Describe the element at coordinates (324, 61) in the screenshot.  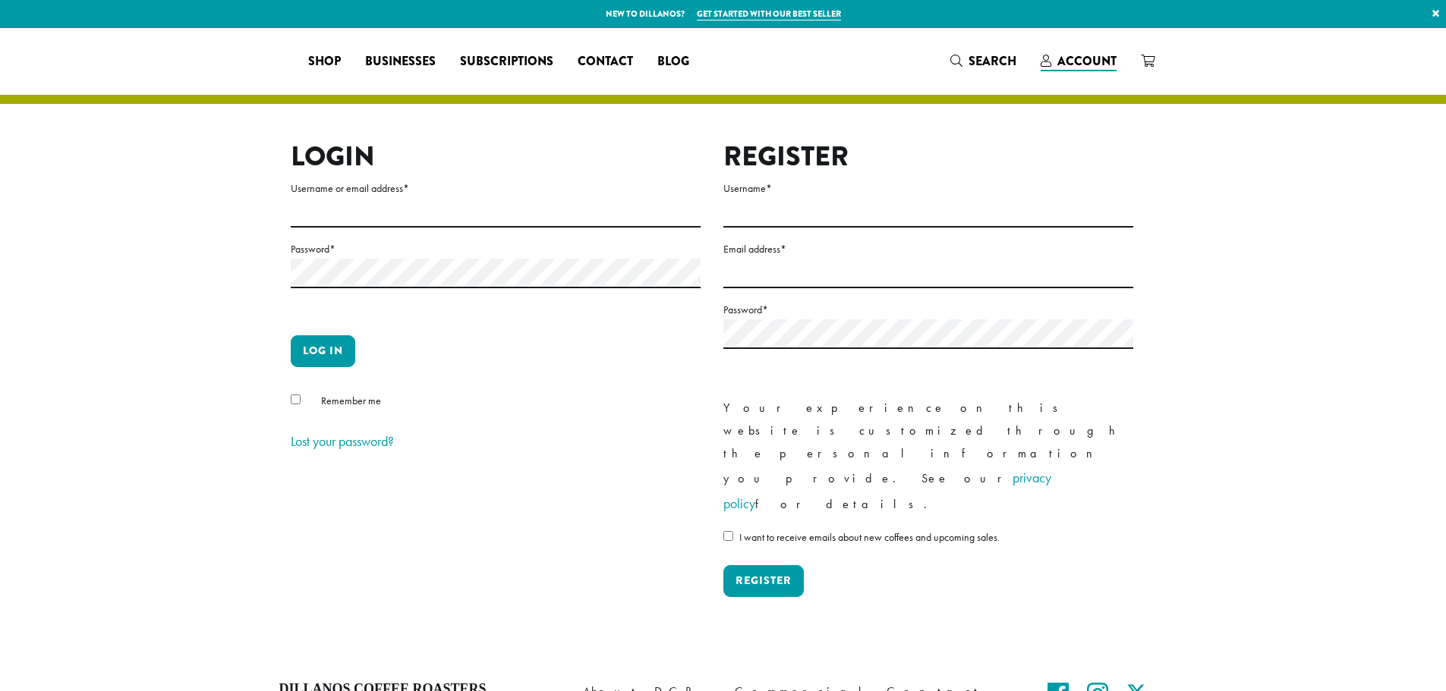
I see `span: Shop` at that location.